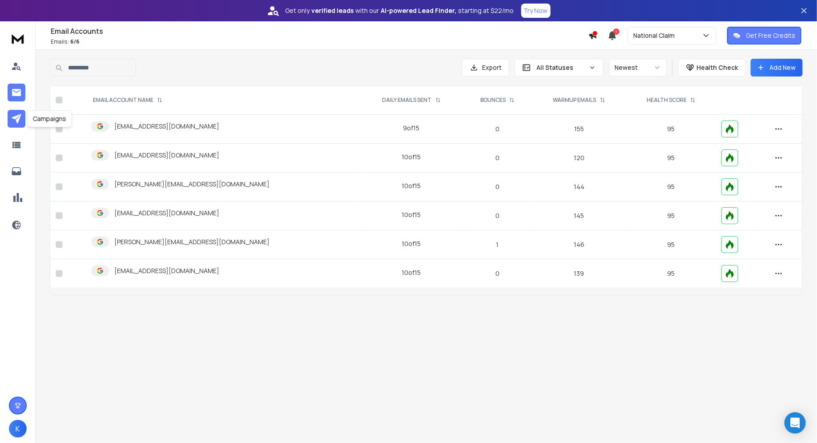  I want to click on p: DAILY EMAILS SENT, so click(407, 100).